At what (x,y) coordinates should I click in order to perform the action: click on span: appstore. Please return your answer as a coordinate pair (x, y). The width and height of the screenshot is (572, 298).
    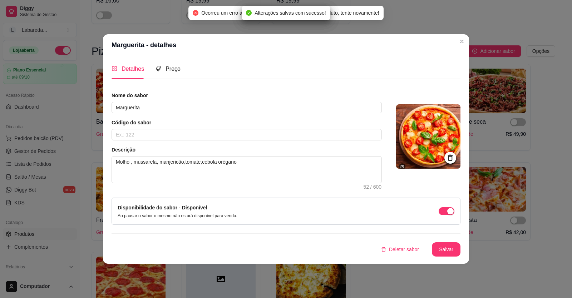
    Looking at the image, I should click on (114, 69).